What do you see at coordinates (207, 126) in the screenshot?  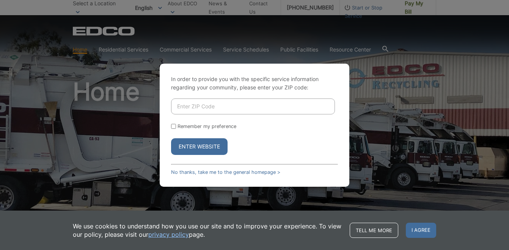 I see `label: Remember my preference` at bounding box center [207, 126].